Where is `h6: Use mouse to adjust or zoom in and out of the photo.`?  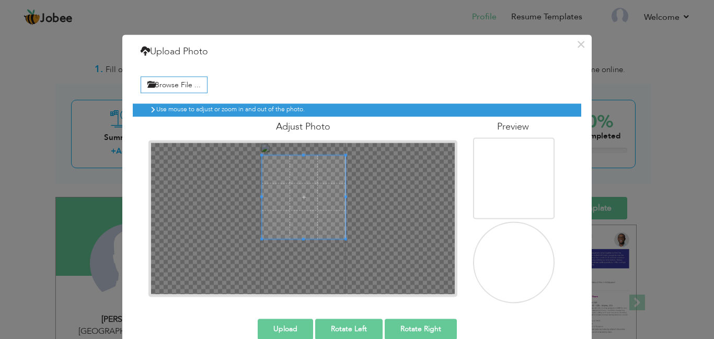 h6: Use mouse to adjust or zoom in and out of the photo. is located at coordinates (358, 109).